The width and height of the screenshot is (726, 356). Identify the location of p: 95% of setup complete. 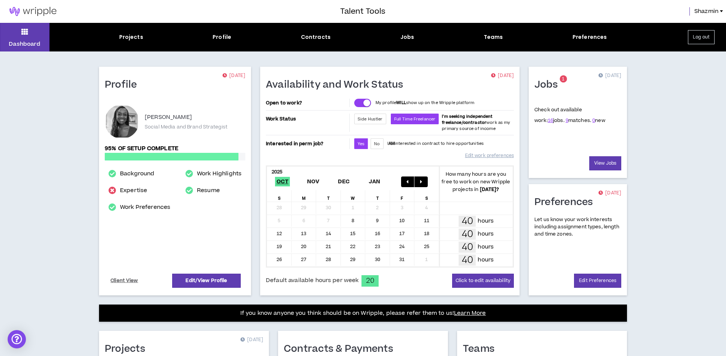
(175, 149).